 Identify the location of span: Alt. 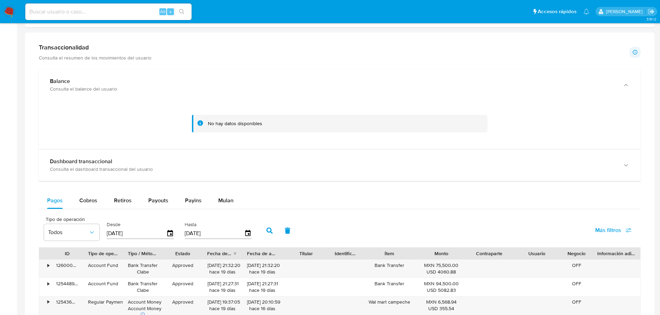
(163, 11).